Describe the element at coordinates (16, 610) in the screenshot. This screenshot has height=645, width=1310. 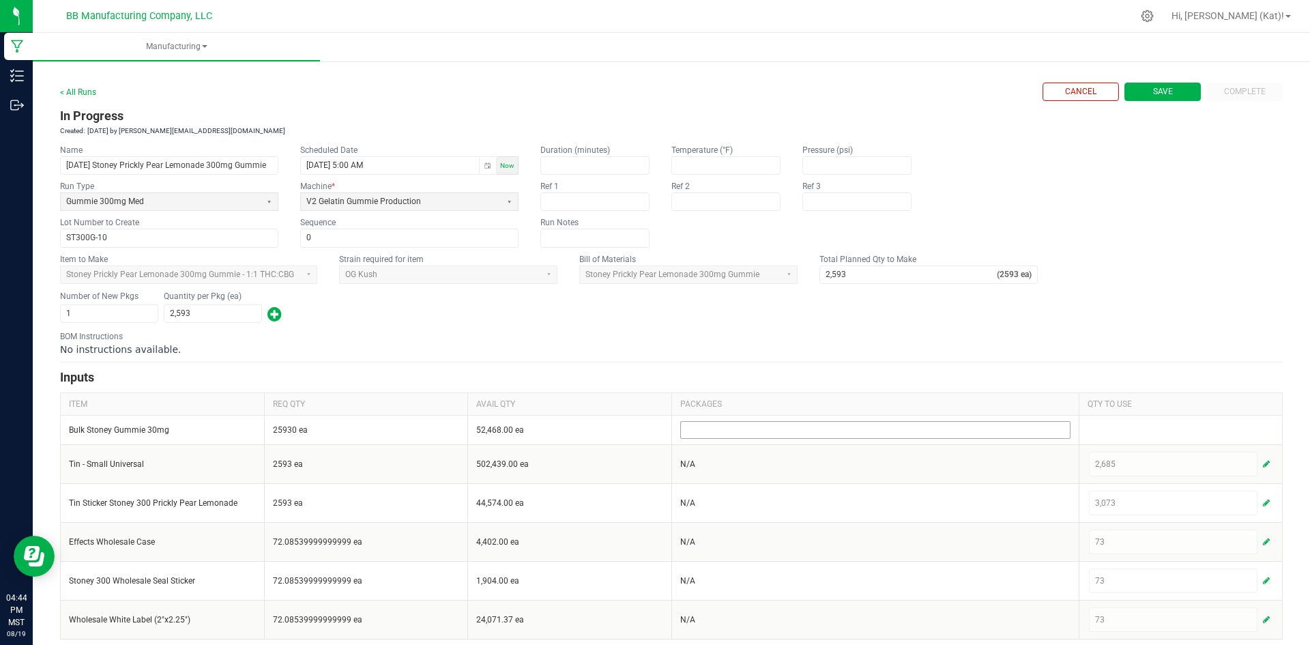
I see `p: 04:44 PM MST` at that location.